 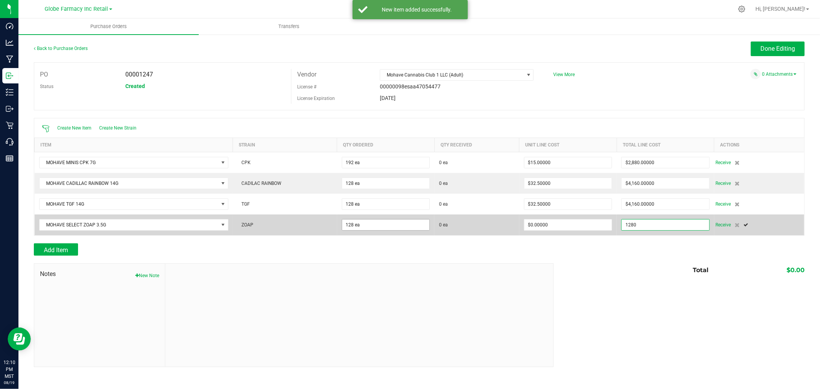 I want to click on label: License Expiration, so click(x=316, y=98).